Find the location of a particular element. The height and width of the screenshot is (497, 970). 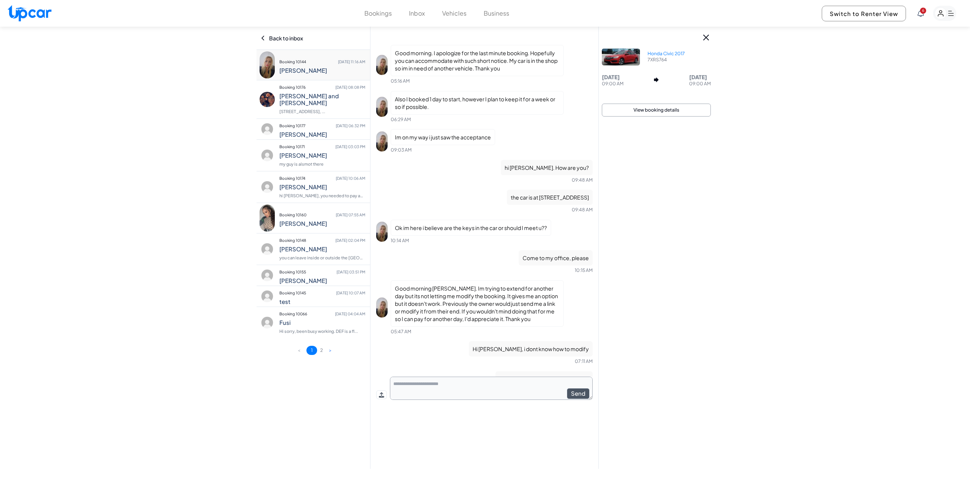

div: Back to inbox is located at coordinates (313, 38).